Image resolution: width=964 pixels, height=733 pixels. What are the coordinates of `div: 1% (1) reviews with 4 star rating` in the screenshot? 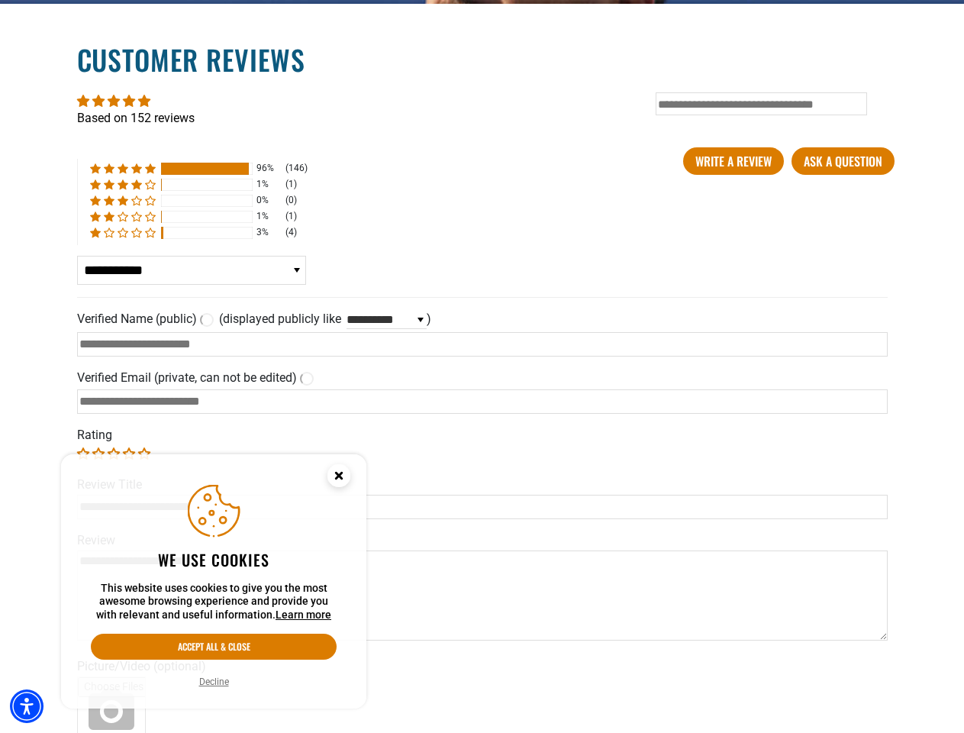 It's located at (123, 184).